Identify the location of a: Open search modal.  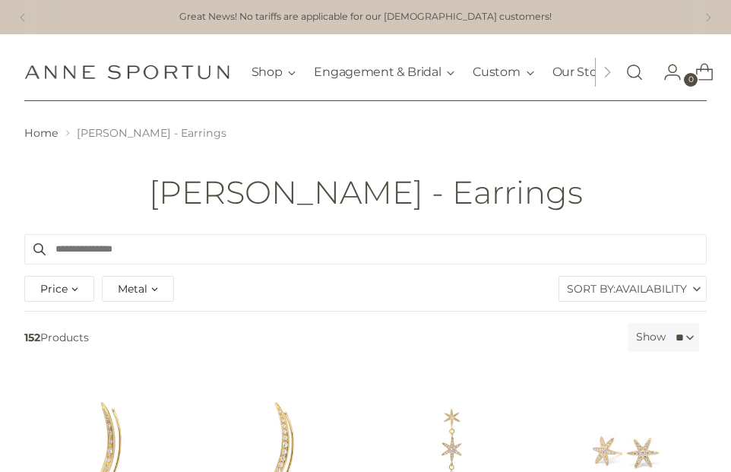
(635, 72).